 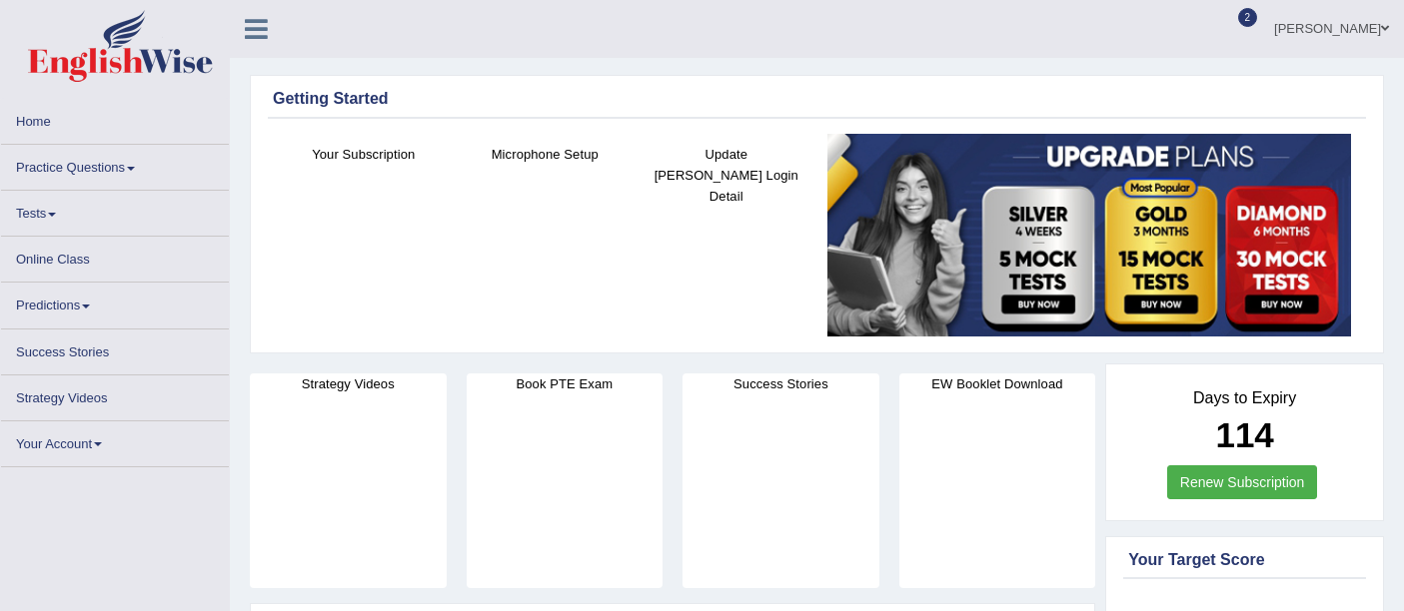 What do you see at coordinates (115, 256) in the screenshot?
I see `a: Online Class` at bounding box center [115, 256].